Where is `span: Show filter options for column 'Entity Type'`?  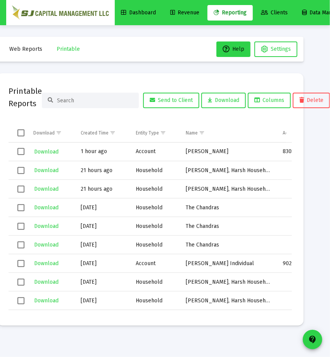 span: Show filter options for column 'Entity Type' is located at coordinates (163, 133).